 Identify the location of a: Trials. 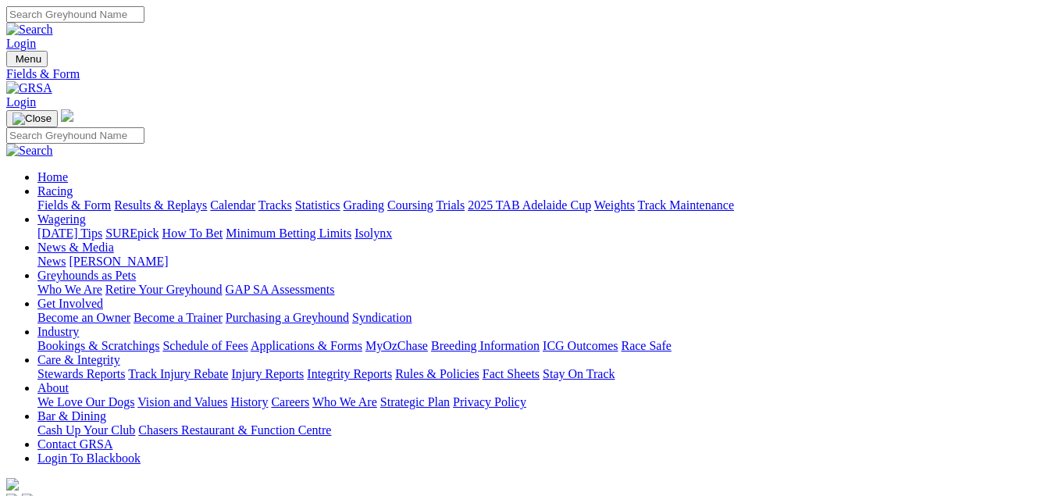
(450, 205).